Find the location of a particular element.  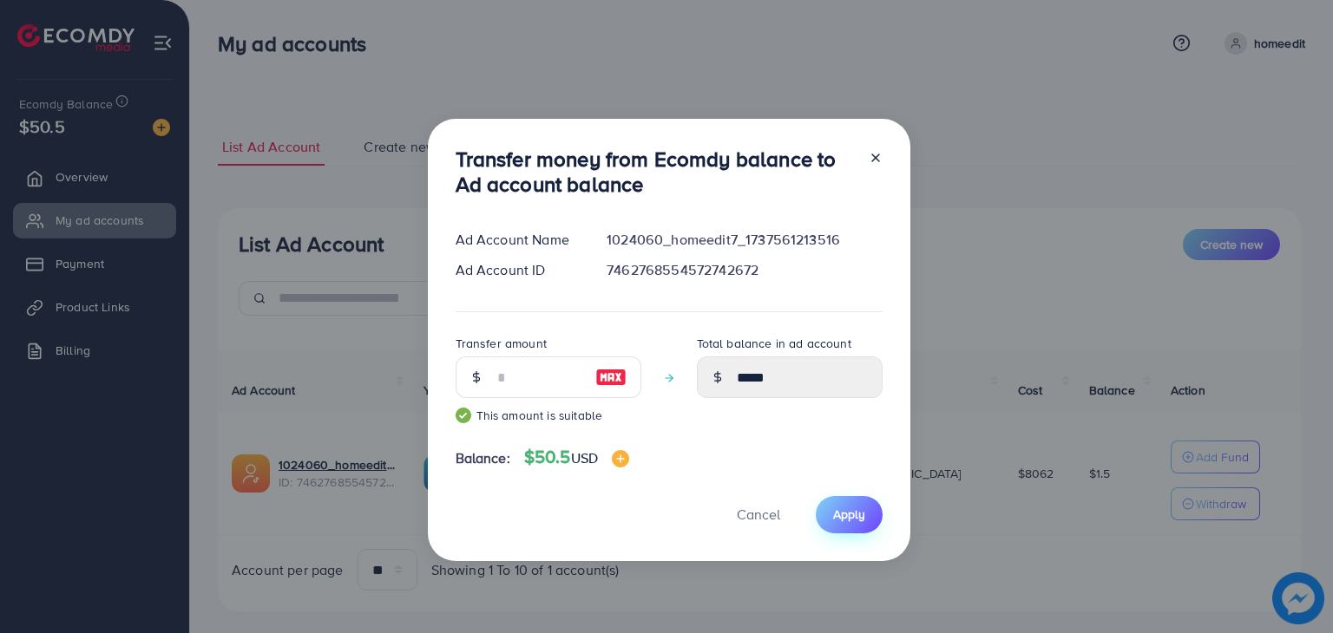

small: This amount is suitable is located at coordinates (548, 416).